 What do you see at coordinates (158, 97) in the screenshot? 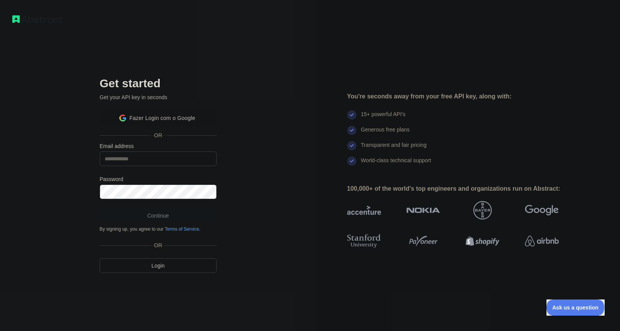
I see `p: Get your API key in seconds` at bounding box center [158, 97].